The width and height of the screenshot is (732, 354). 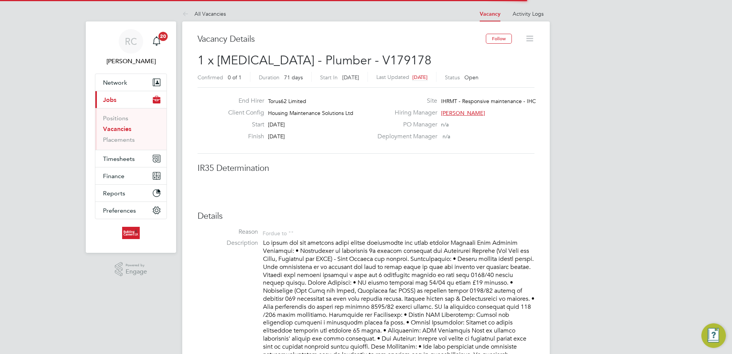 I want to click on label: Site, so click(x=405, y=101).